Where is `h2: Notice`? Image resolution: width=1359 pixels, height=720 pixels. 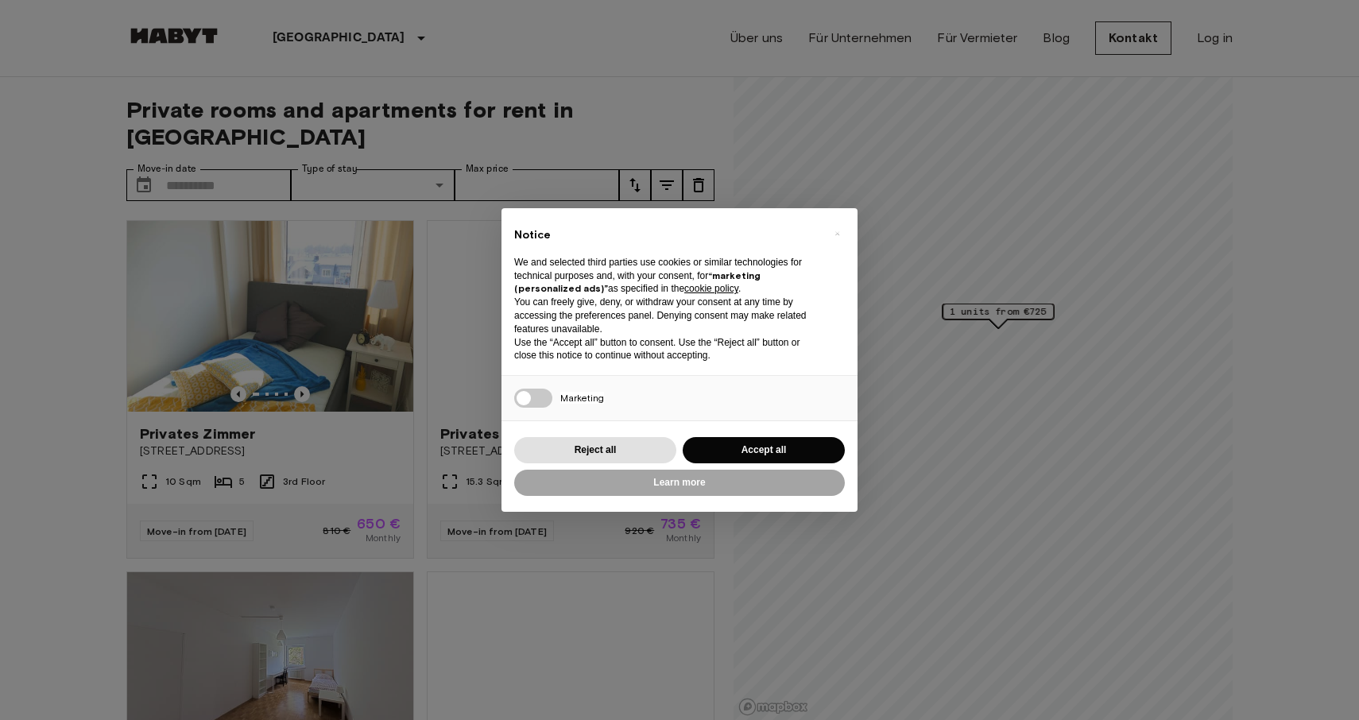 h2: Notice is located at coordinates (667, 235).